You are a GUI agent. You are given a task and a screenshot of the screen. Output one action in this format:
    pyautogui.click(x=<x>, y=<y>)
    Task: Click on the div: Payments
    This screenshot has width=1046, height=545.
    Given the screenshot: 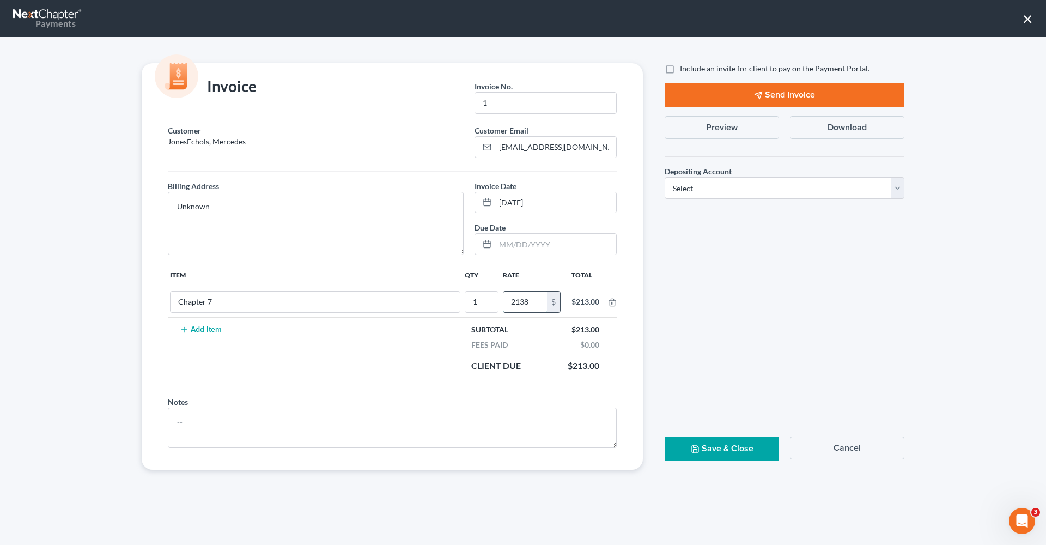 What is the action you would take?
    pyautogui.click(x=44, y=23)
    